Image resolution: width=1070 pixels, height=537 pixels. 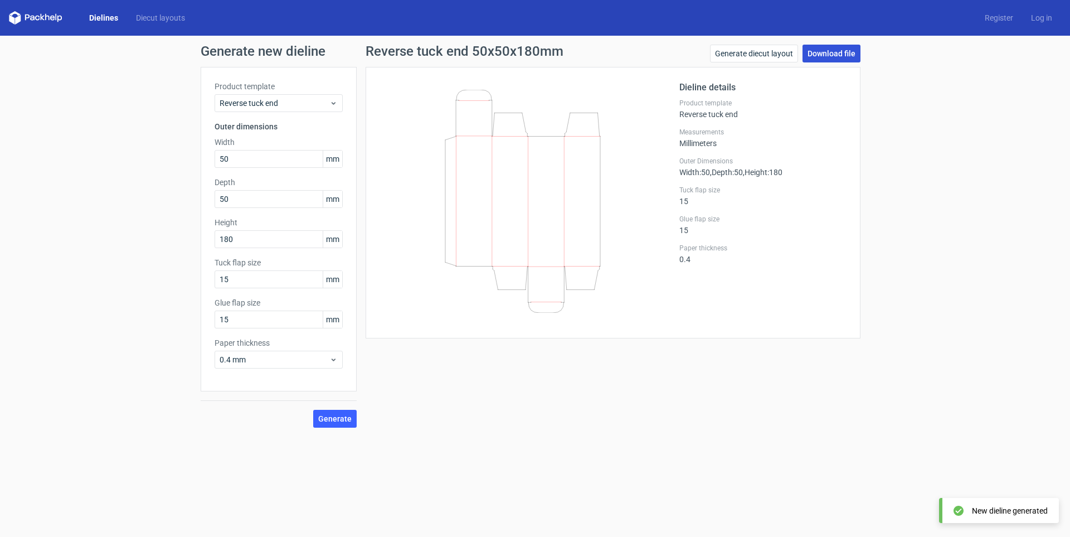 I want to click on h1: Generate new dieline, so click(x=535, y=51).